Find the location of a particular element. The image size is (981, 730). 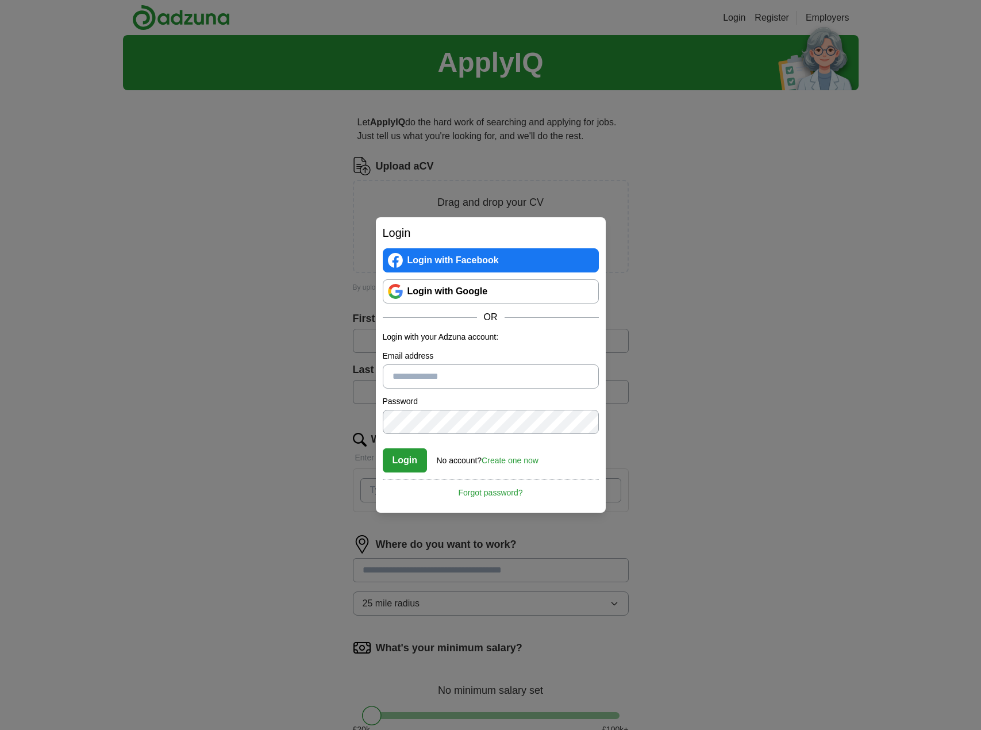

a: Forgot password? is located at coordinates (491, 489).